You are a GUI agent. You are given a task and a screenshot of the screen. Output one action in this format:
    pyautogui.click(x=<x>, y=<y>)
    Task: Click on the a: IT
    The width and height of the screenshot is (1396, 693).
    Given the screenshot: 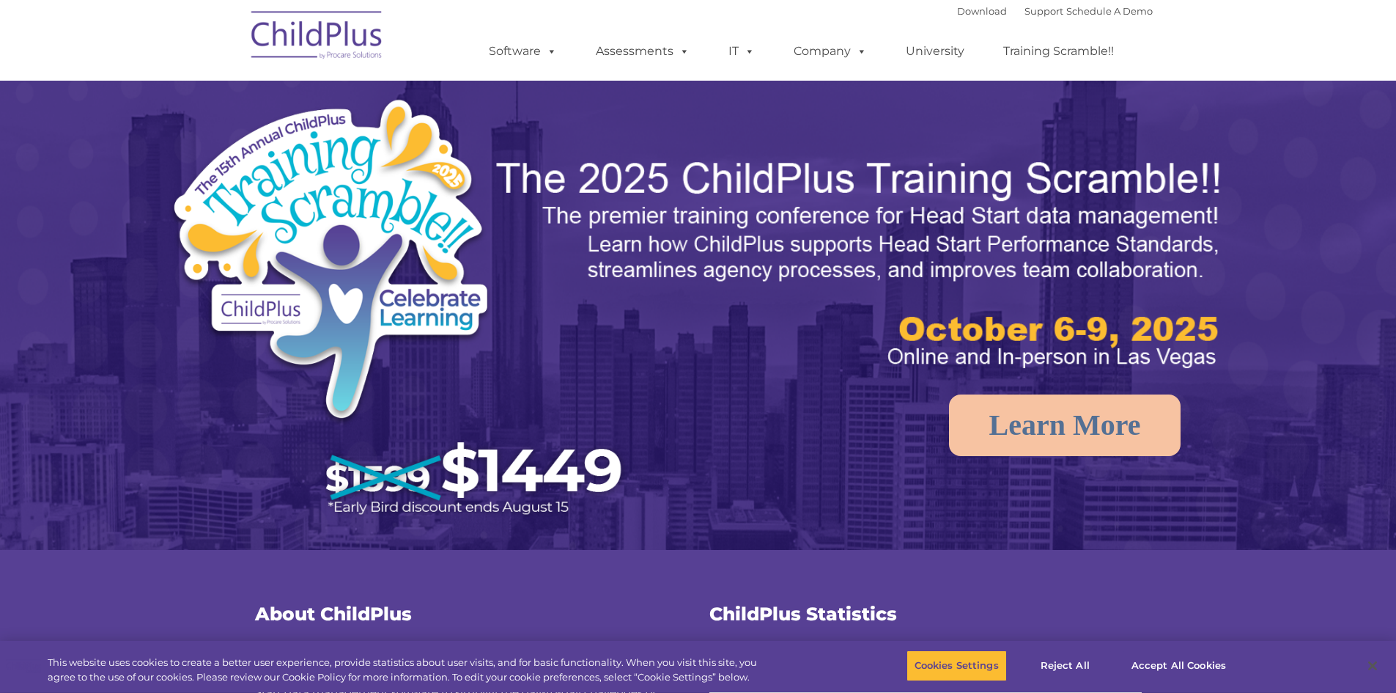 What is the action you would take?
    pyautogui.click(x=742, y=51)
    